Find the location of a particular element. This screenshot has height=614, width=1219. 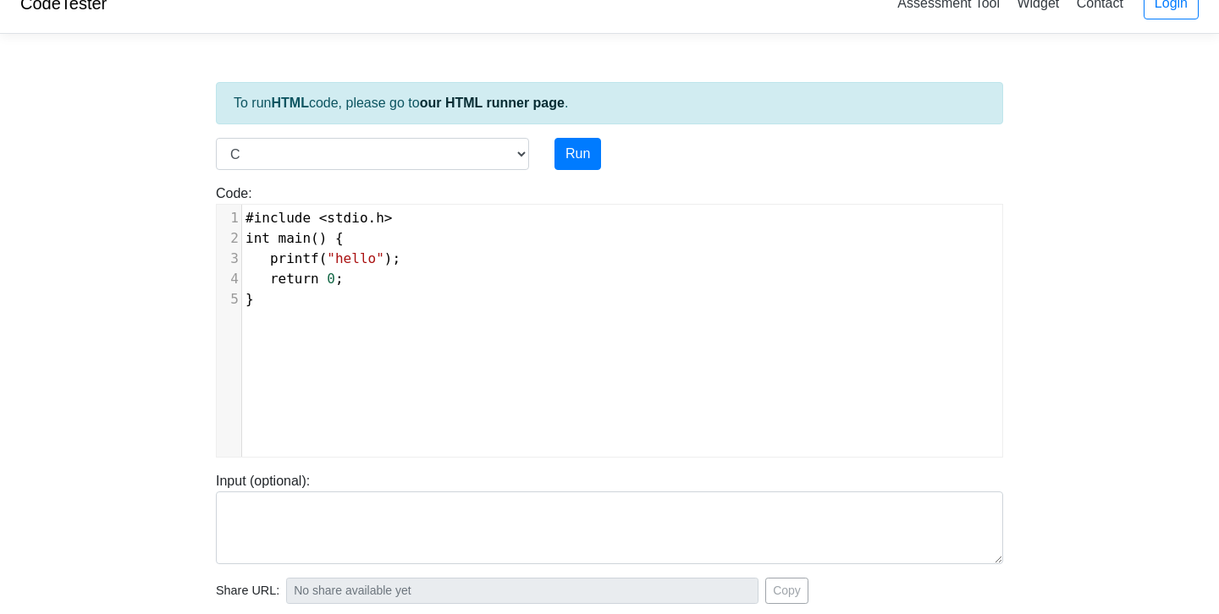

span: stdio is located at coordinates (347, 217).